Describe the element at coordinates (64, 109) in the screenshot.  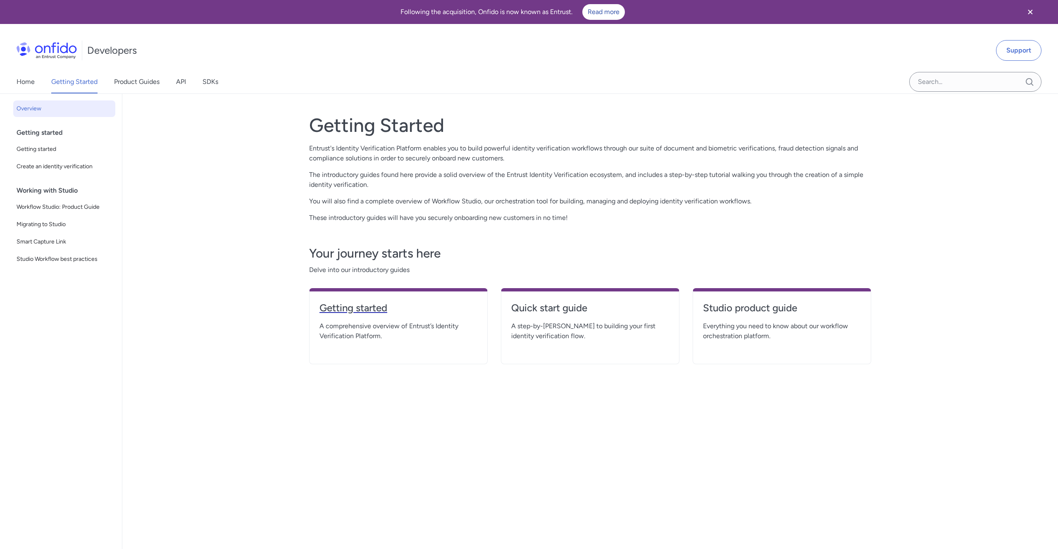
I see `span: Overview` at that location.